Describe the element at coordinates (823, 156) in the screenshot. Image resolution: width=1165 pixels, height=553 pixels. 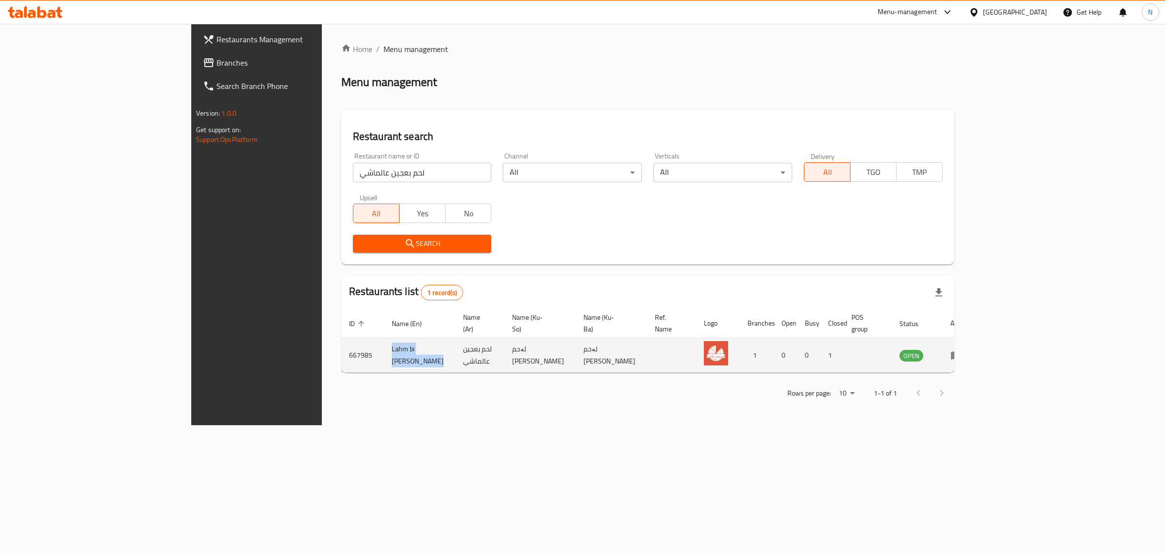
I see `label: Delivery` at that location.